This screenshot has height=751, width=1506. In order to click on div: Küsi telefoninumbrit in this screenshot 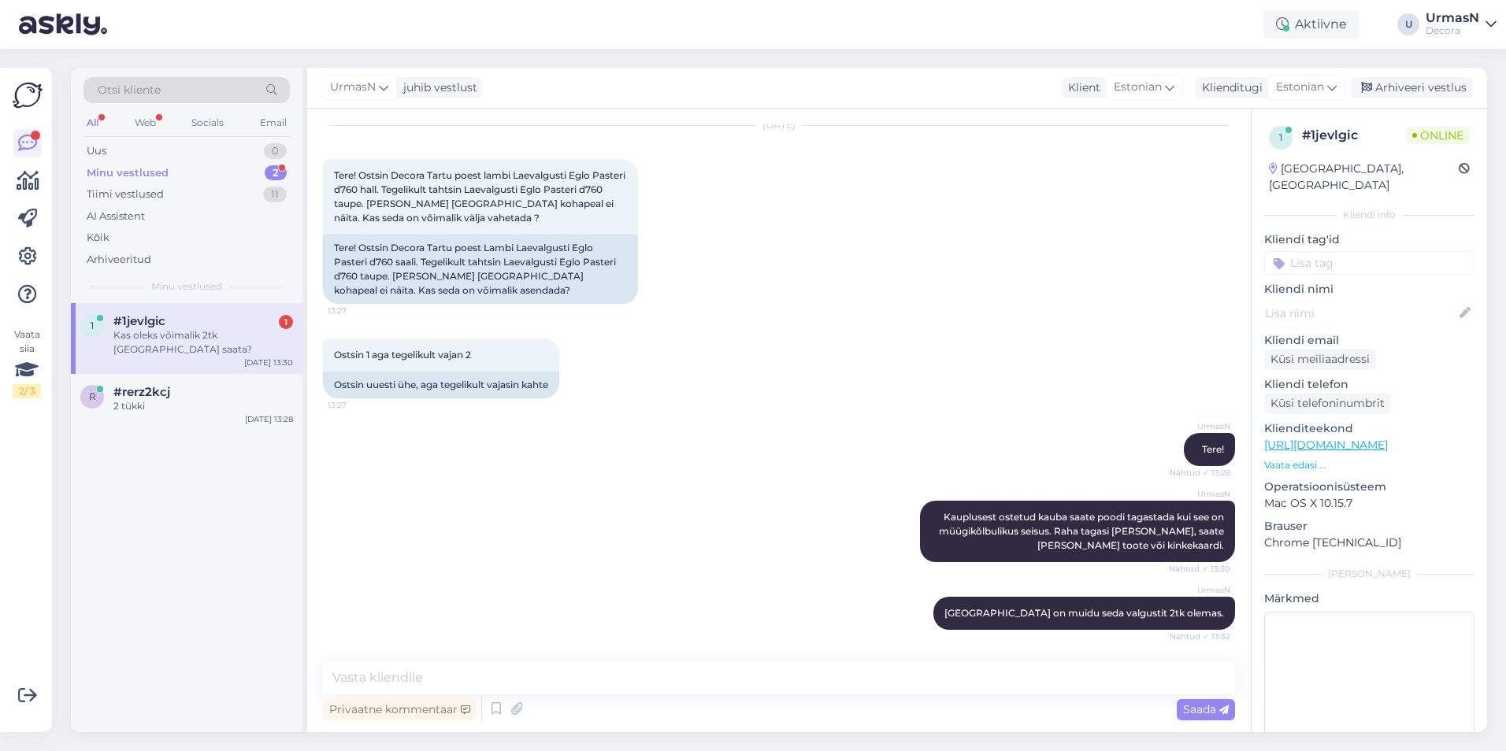, I will do `click(1327, 403)`.